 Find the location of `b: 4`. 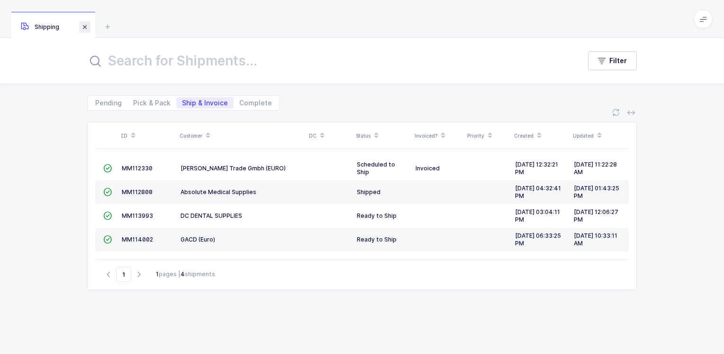

b: 4 is located at coordinates (182, 273).